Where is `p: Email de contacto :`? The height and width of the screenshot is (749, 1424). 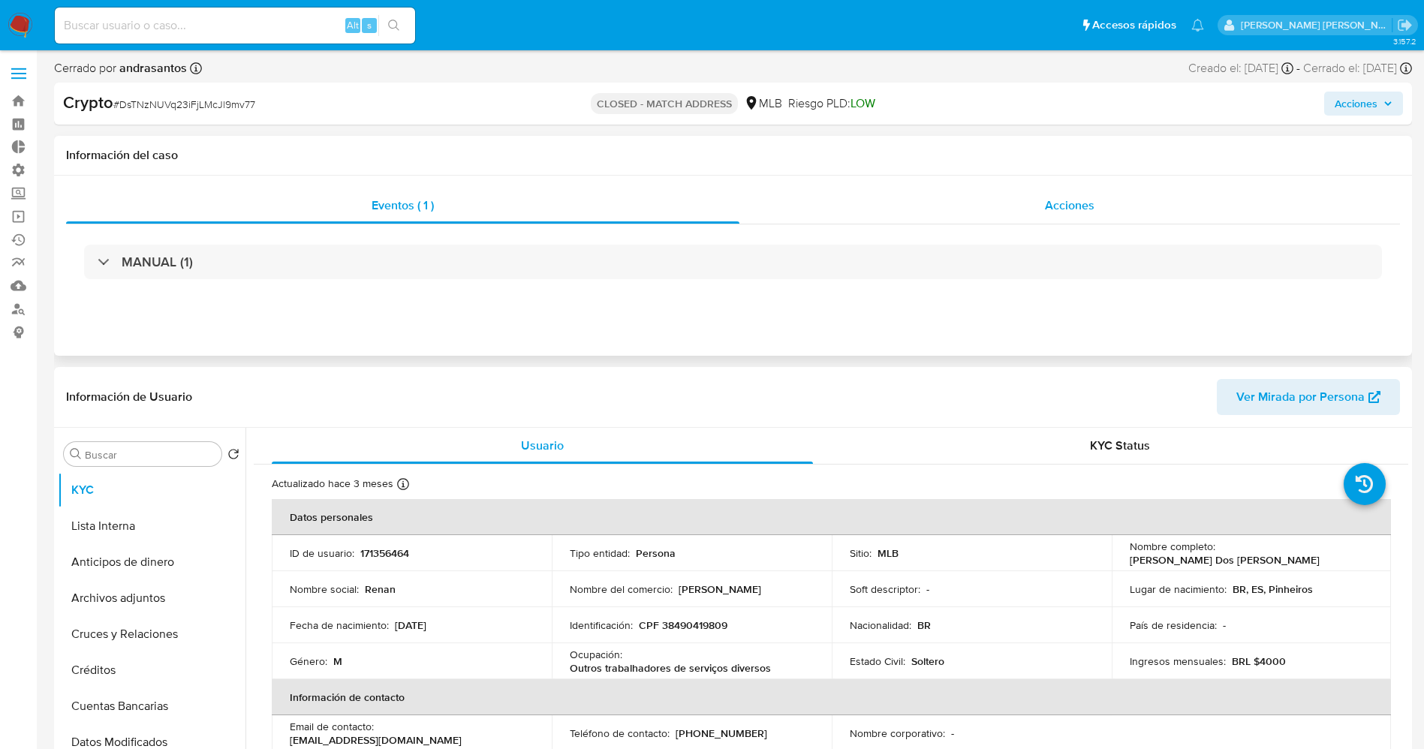 p: Email de contacto : is located at coordinates (332, 727).